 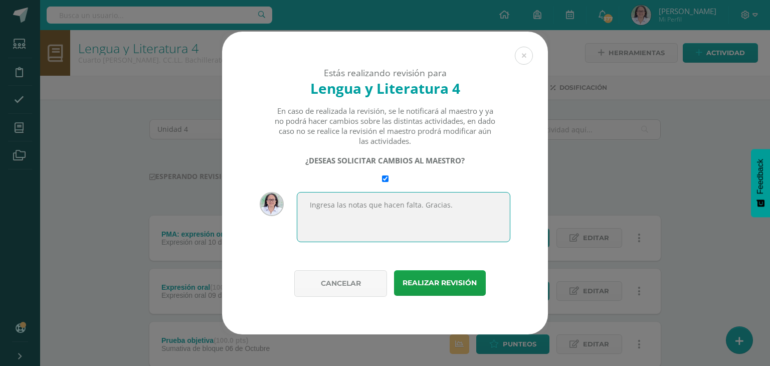 I want to click on strong: ¿DESEAS SOLICITAR CAMBIOS AL MAESTRO?, so click(x=385, y=160).